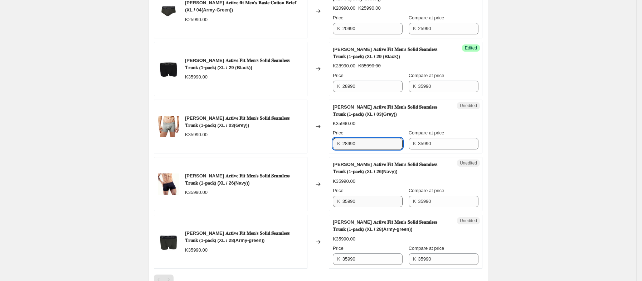 This screenshot has height=281, width=642. I want to click on strike: K25990.00, so click(369, 8).